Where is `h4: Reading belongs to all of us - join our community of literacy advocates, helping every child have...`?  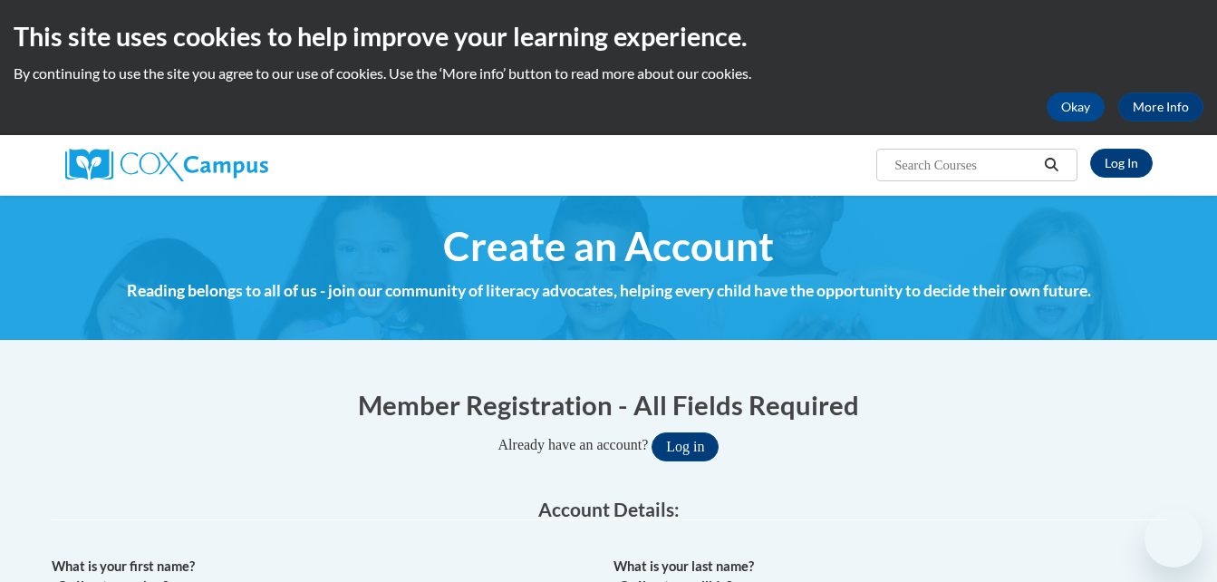 h4: Reading belongs to all of us - join our community of literacy advocates, helping every child have... is located at coordinates (609, 291).